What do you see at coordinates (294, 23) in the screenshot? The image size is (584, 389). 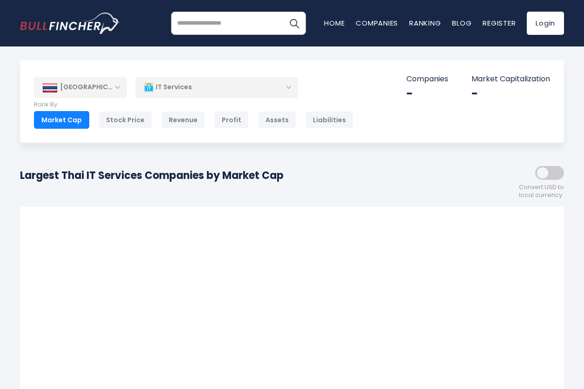 I see `button: Search` at bounding box center [294, 23].